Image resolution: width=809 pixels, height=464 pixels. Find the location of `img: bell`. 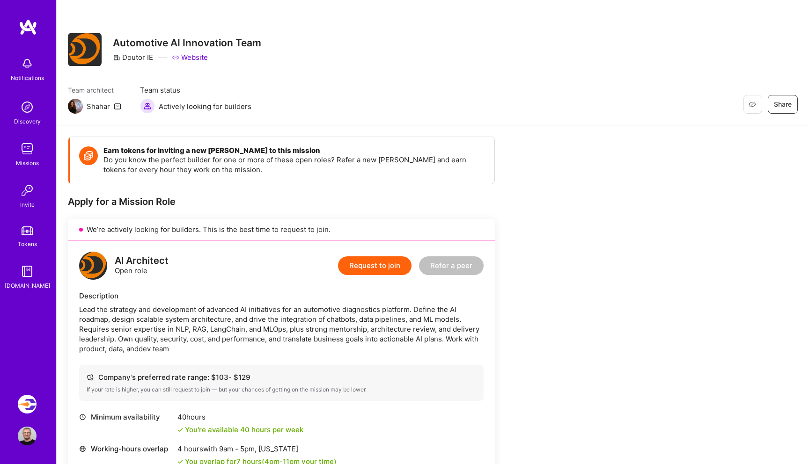

img: bell is located at coordinates (27, 64).